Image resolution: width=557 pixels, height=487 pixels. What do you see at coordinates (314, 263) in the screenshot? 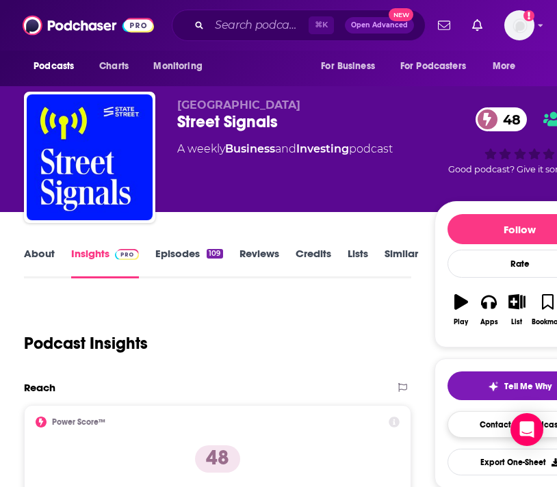
I see `a: Credits` at bounding box center [314, 263].